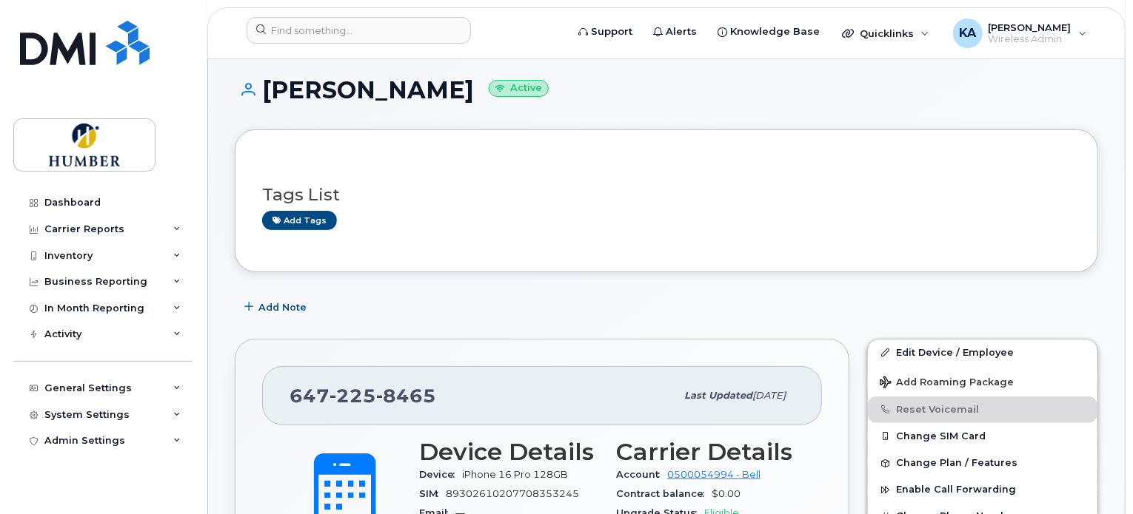 The image size is (1133, 514). Describe the element at coordinates (432, 494) in the screenshot. I see `span: SIM` at that location.